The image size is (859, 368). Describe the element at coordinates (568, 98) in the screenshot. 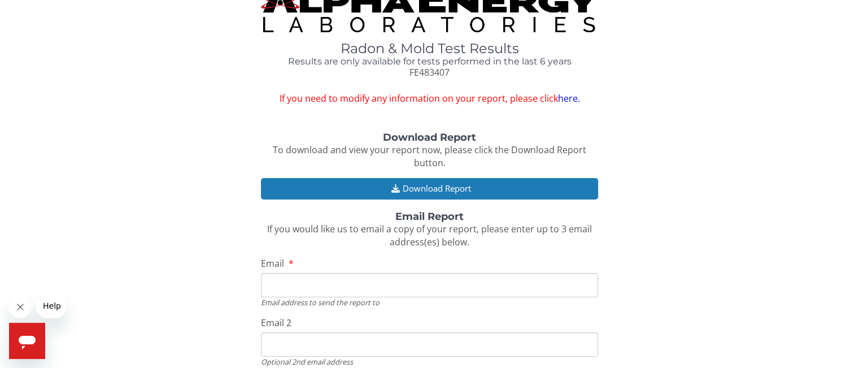

I see `a: here.` at that location.